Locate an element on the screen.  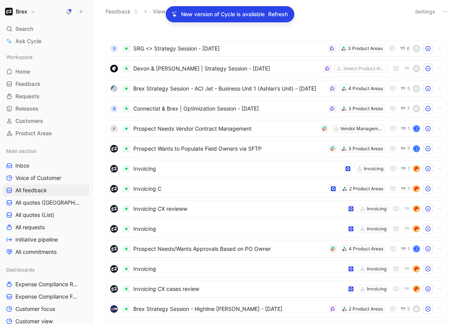
div: D is located at coordinates (417, 109).